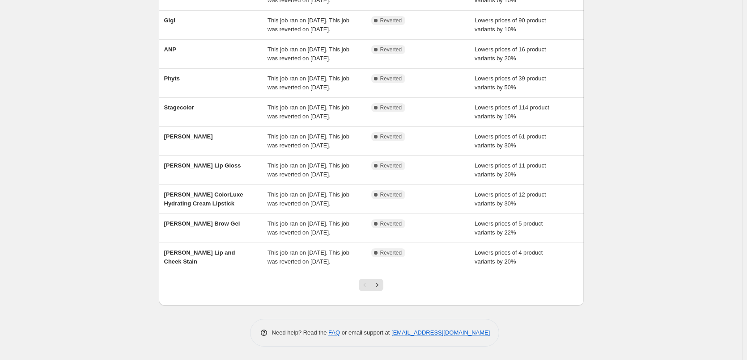  I want to click on span: Lowers prices of 114 product variants by 10%, so click(511, 112).